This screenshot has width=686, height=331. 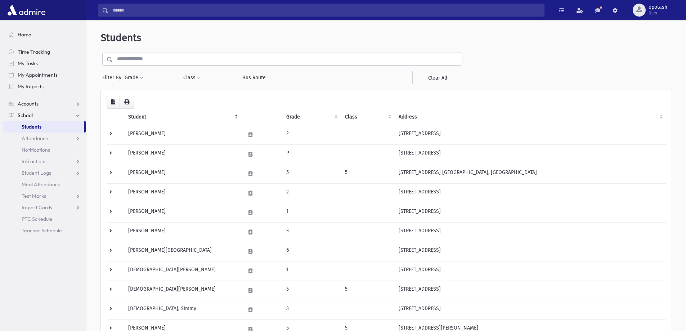 I want to click on a: Attendance, so click(x=44, y=138).